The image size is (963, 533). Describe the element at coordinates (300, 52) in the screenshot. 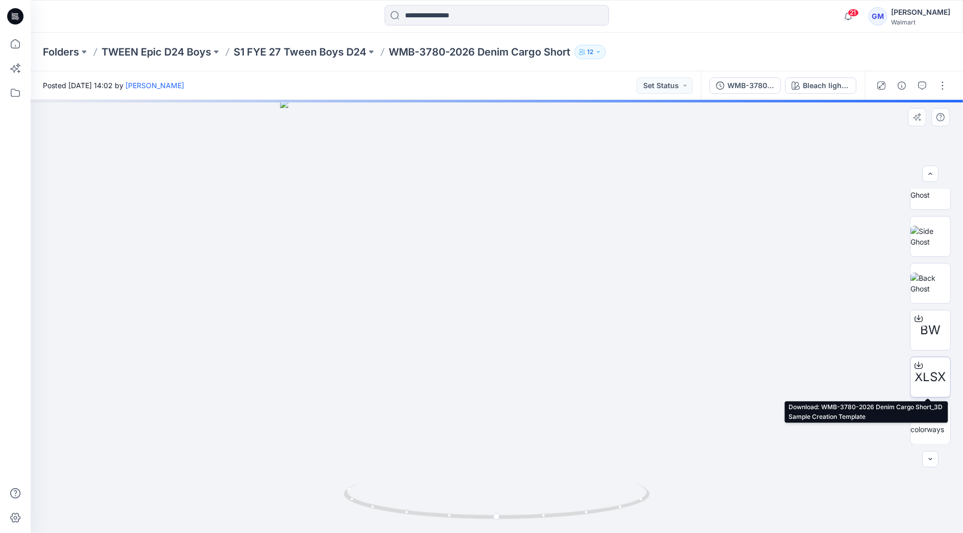

I see `a: S1 FYE 27 Tween Boys D24` at that location.